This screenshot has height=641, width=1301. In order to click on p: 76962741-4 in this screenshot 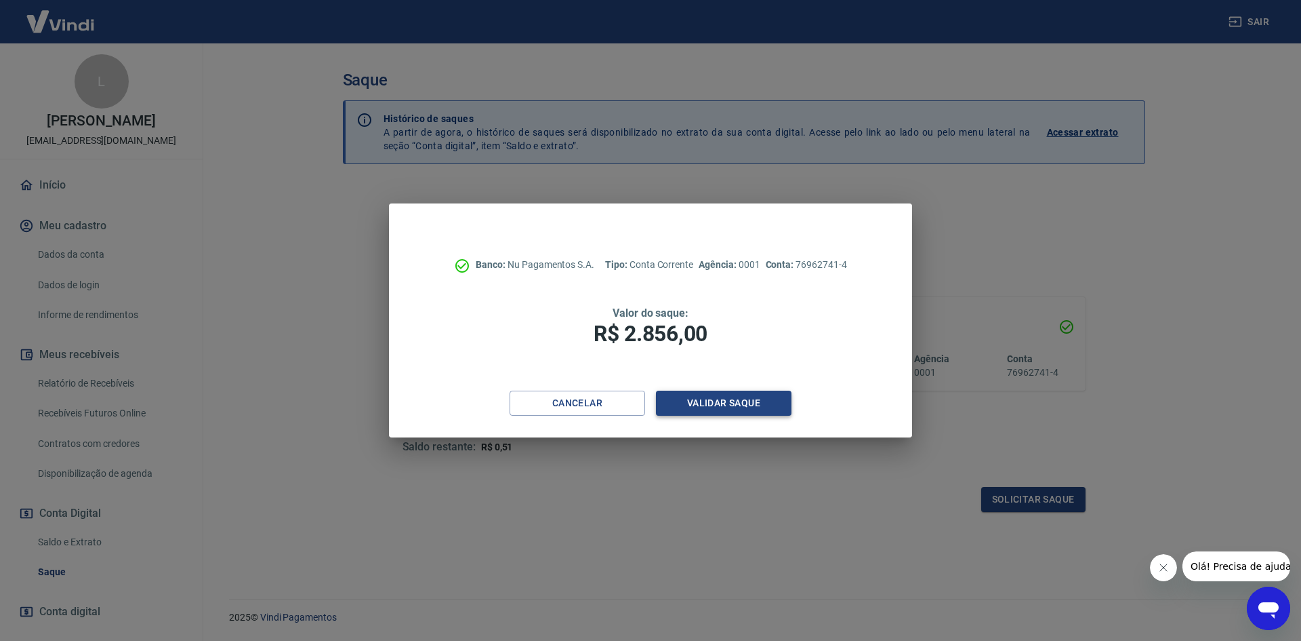, I will do `click(807, 264)`.